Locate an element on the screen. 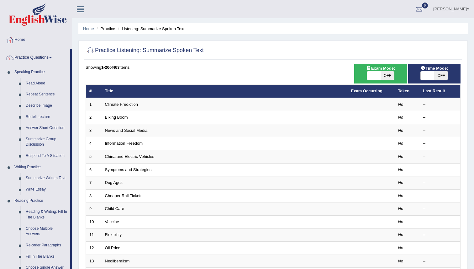  a: Reading & Writing: Fill In The Blanks is located at coordinates (46, 214).